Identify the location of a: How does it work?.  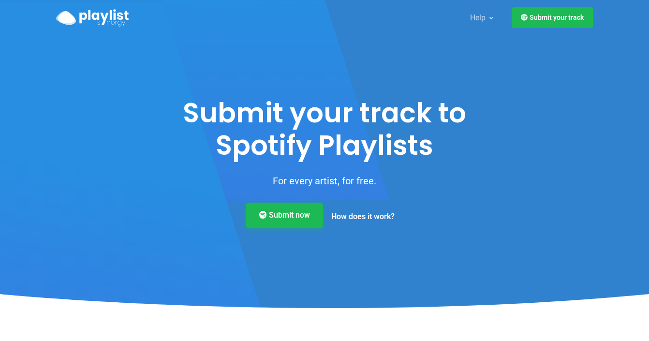
(363, 217).